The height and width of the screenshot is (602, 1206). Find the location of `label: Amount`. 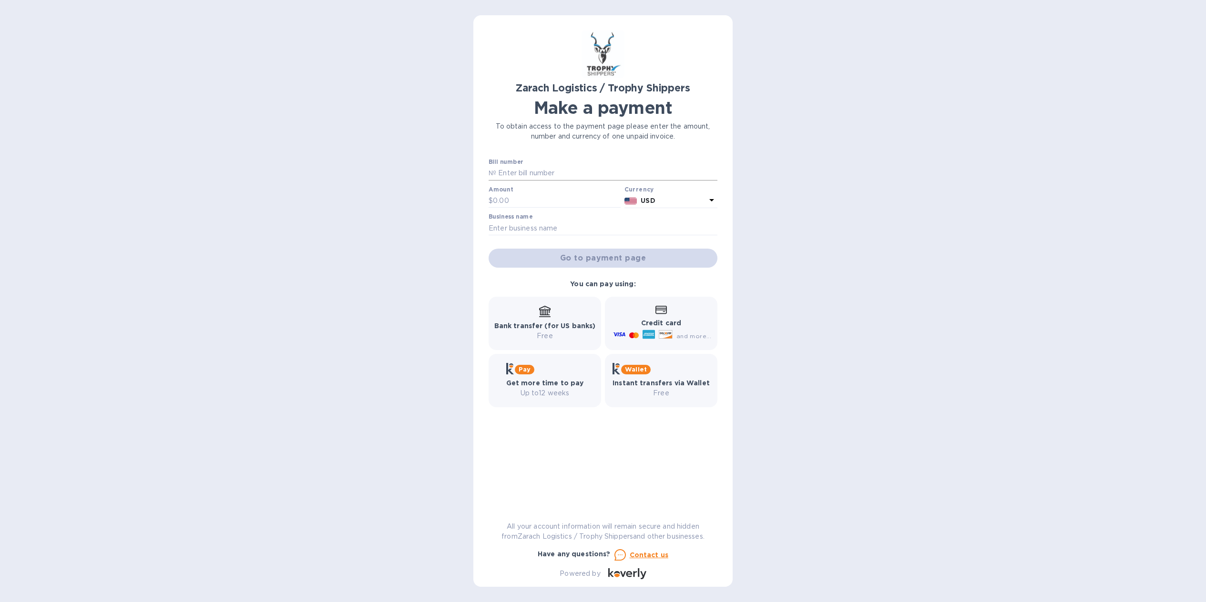

label: Amount is located at coordinates (500, 190).